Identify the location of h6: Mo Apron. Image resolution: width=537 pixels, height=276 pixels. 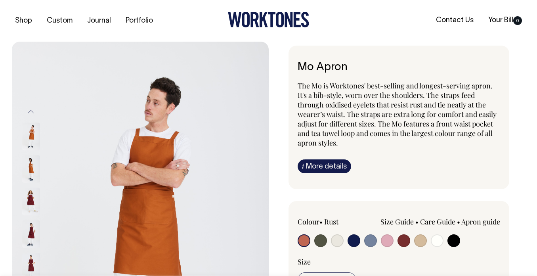
(399, 67).